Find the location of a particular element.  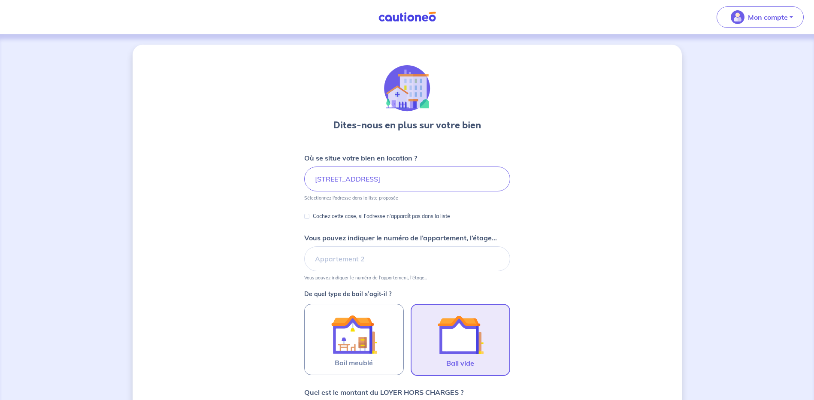

input: Appartement 2 is located at coordinates (407, 259).